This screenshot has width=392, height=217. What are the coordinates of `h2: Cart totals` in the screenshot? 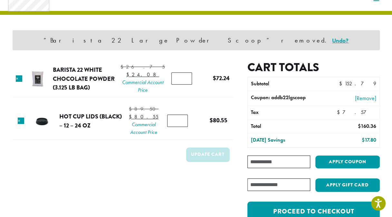 It's located at (313, 67).